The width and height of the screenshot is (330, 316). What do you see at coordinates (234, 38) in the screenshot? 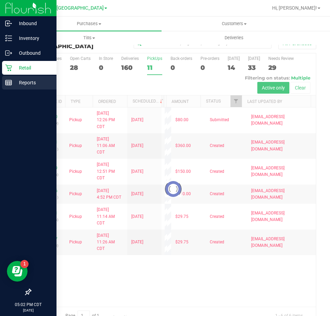
I see `a: Deliveries` at bounding box center [234, 38].